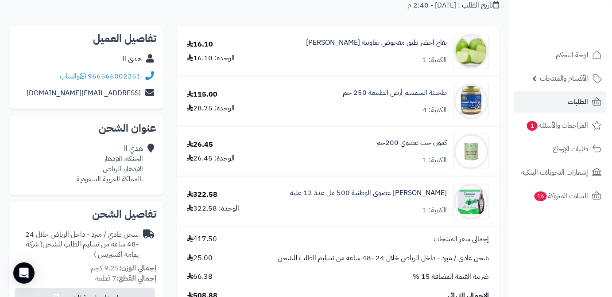 This screenshot has width=612, height=297. What do you see at coordinates (560, 102) in the screenshot?
I see `a: الطلبات` at bounding box center [560, 102].